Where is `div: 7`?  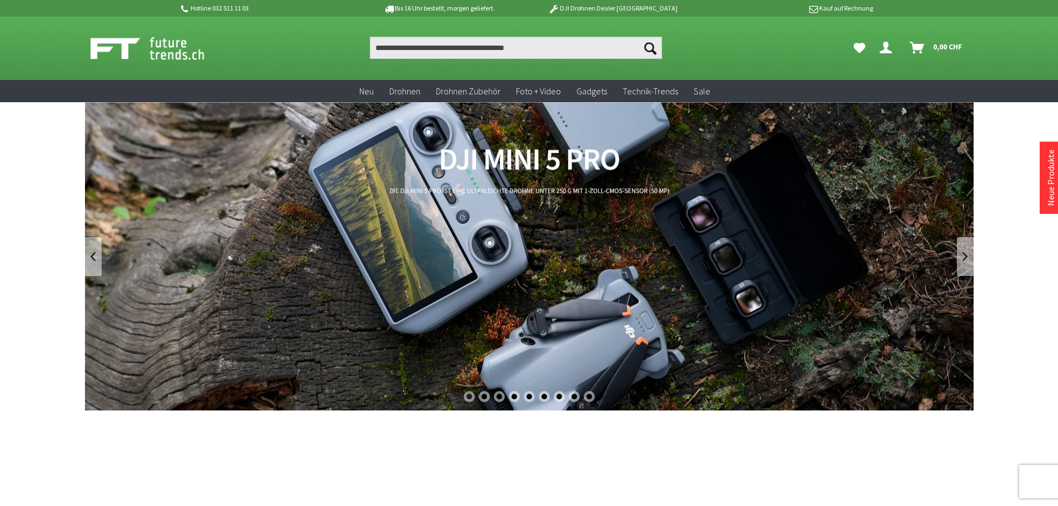 div: 7 is located at coordinates (559, 397).